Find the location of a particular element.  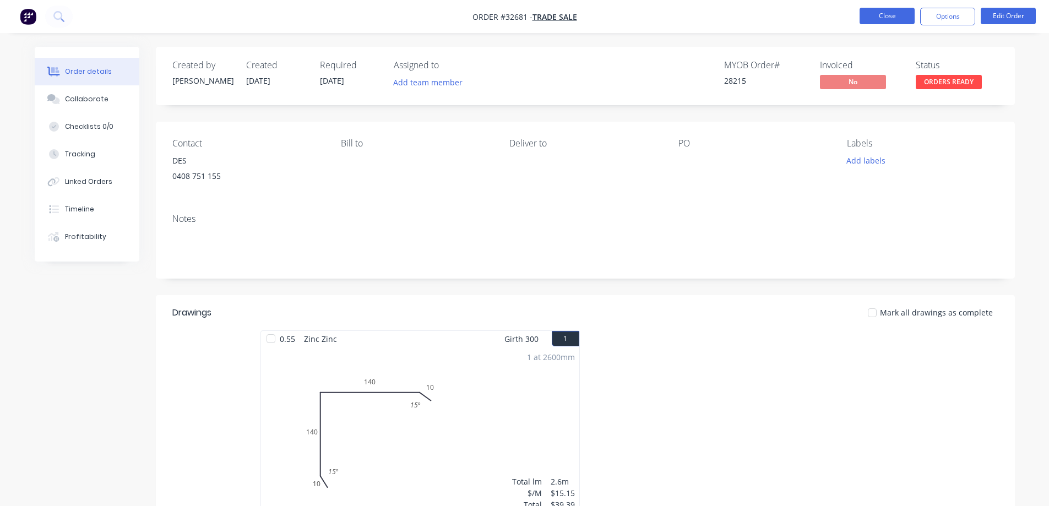

button: Add labels is located at coordinates (866, 160).